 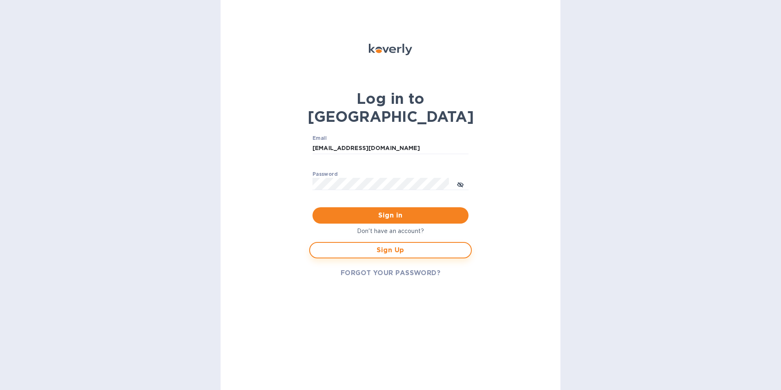 I want to click on label: Email, so click(x=319, y=138).